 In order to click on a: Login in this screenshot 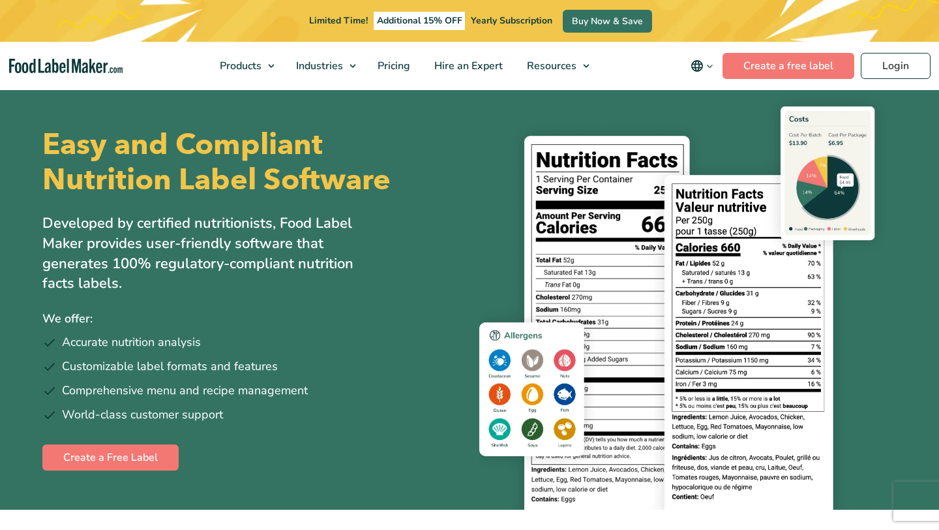, I will do `click(896, 66)`.